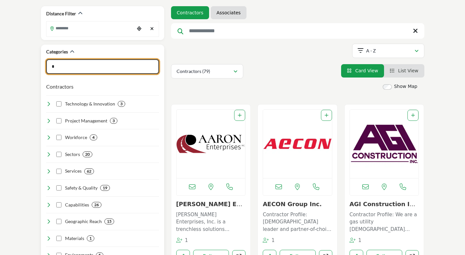 The width and height of the screenshot is (465, 255). What do you see at coordinates (59, 171) in the screenshot?
I see `input: Select Services checkbox` at bounding box center [59, 171].